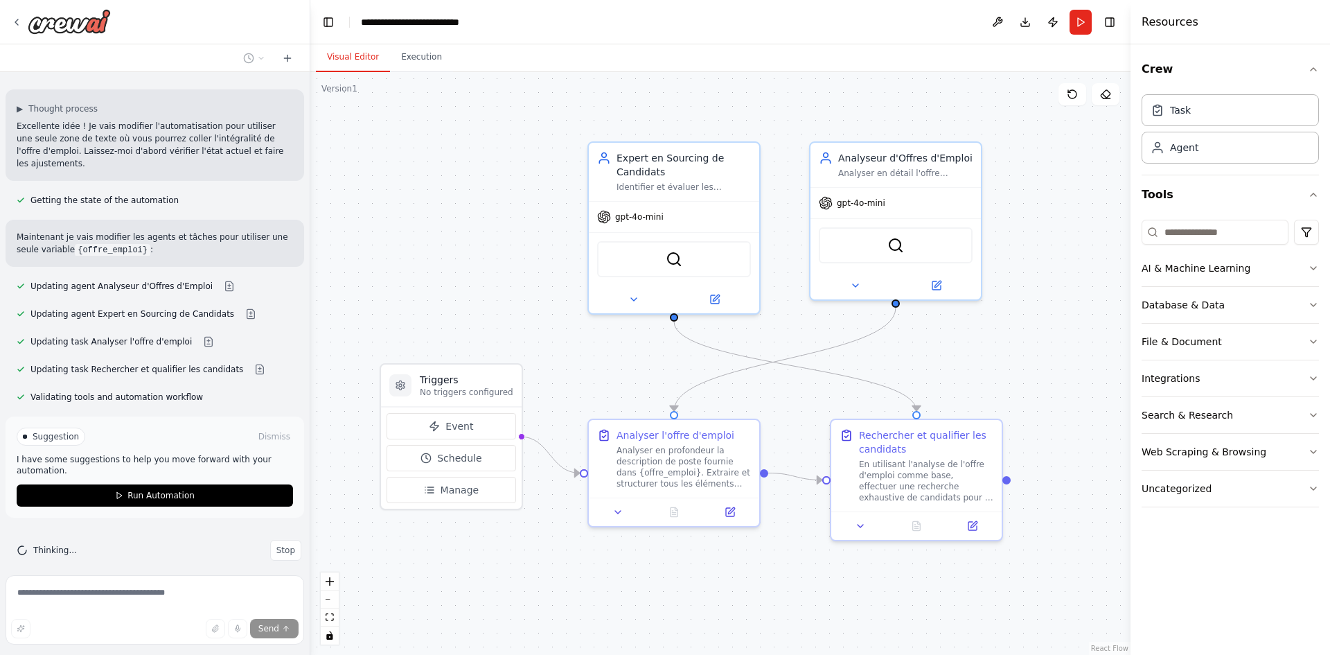 The width and height of the screenshot is (1330, 655). I want to click on button: Integrations, so click(1230, 378).